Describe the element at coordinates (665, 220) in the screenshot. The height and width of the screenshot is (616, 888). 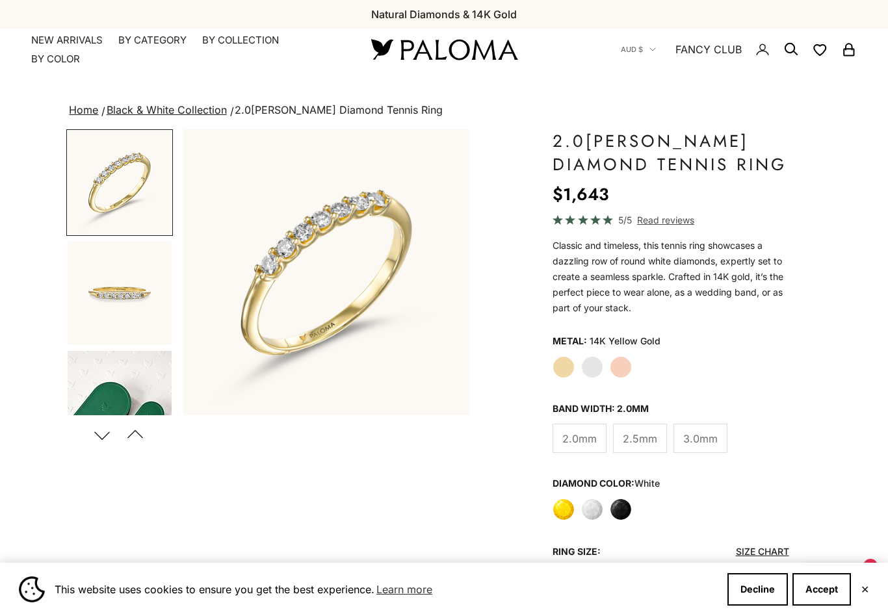
I see `span: Read reviews` at that location.